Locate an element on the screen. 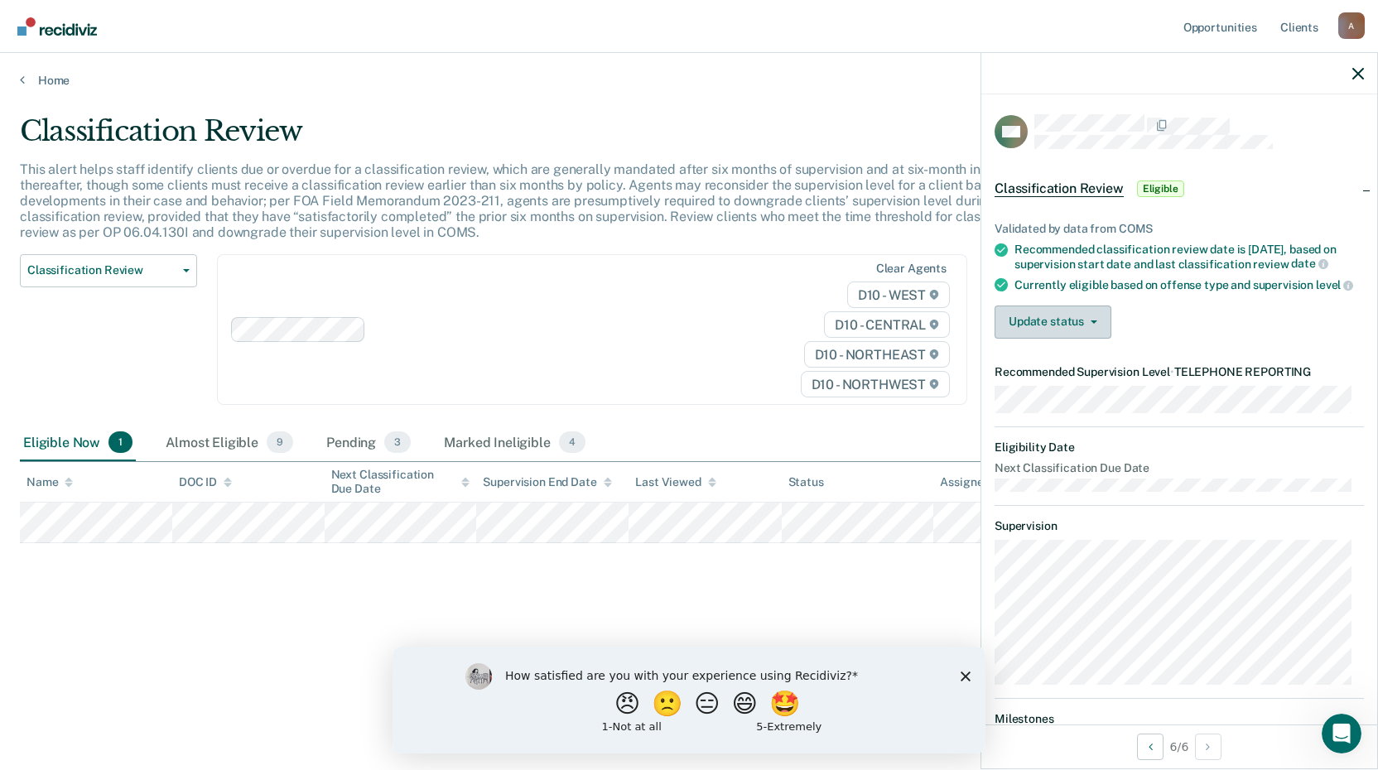 This screenshot has width=1378, height=770. span: Eligible is located at coordinates (1160, 189).